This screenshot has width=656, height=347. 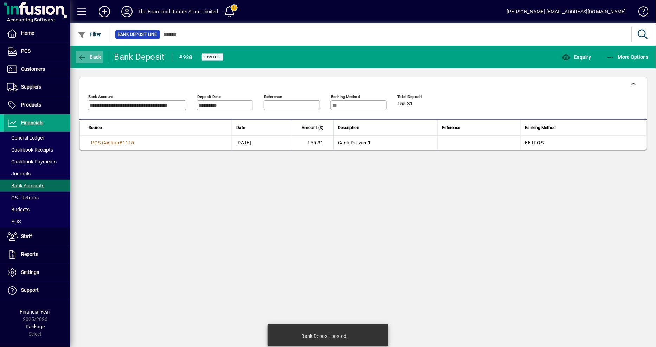 I want to click on button: Enquiry, so click(x=576, y=57).